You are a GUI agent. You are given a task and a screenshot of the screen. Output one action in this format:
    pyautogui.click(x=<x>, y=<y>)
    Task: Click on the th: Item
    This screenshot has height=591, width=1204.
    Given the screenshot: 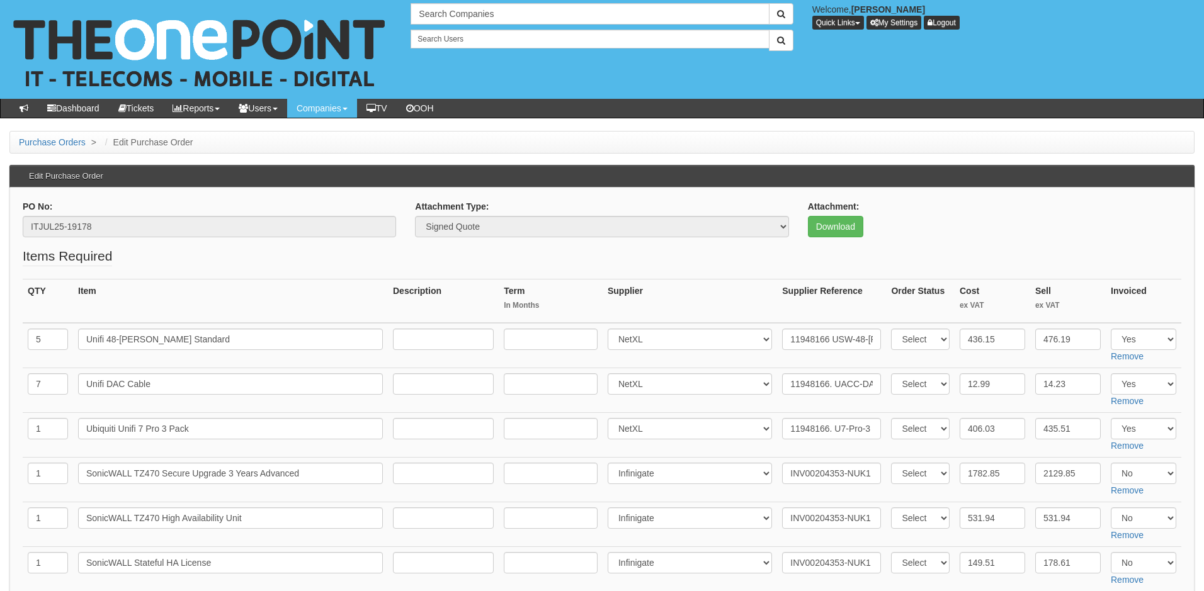 What is the action you would take?
    pyautogui.click(x=231, y=302)
    